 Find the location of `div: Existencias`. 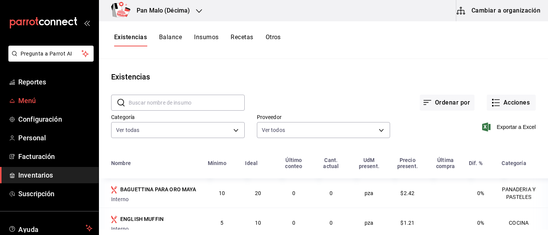

div: Existencias is located at coordinates (130, 77).